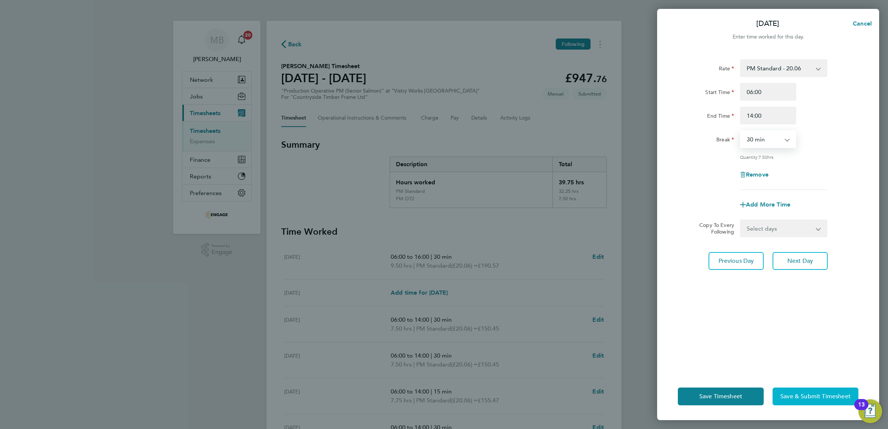 This screenshot has width=888, height=429. Describe the element at coordinates (800, 261) in the screenshot. I see `button: Next Day` at that location.